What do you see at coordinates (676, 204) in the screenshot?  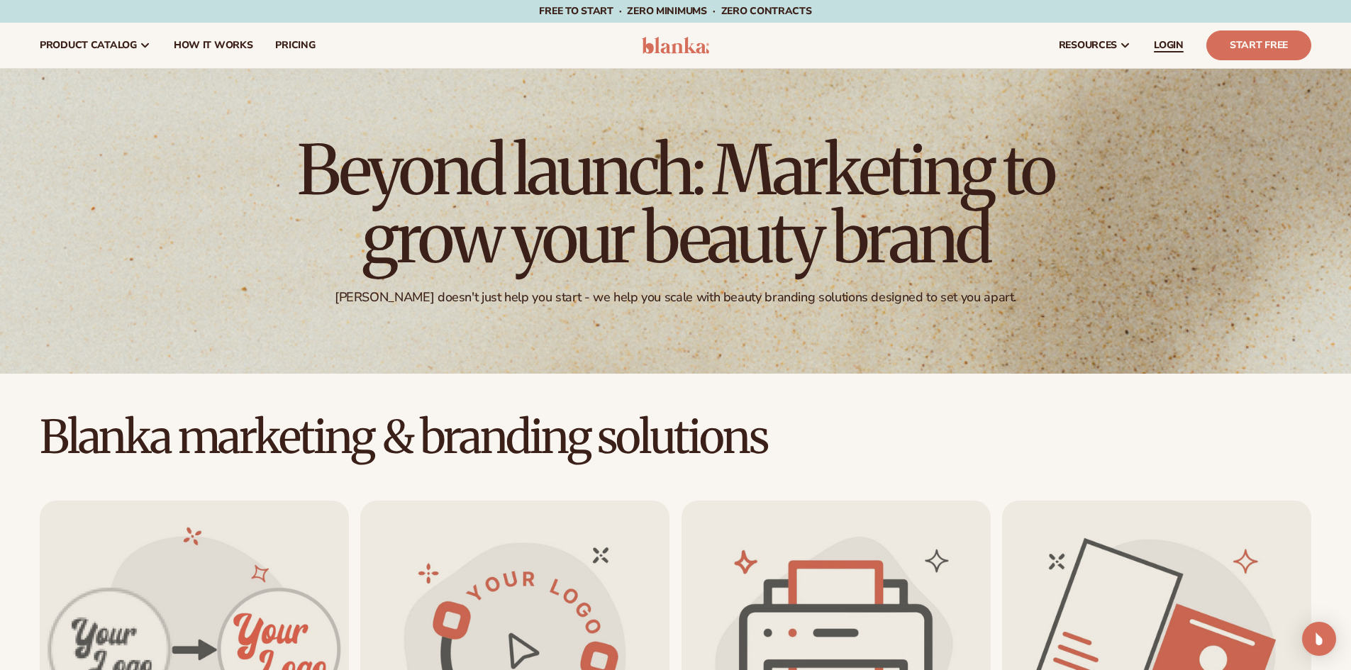 I see `h1: Beyond launch: Marketing to grow your beauty brand` at bounding box center [676, 204].